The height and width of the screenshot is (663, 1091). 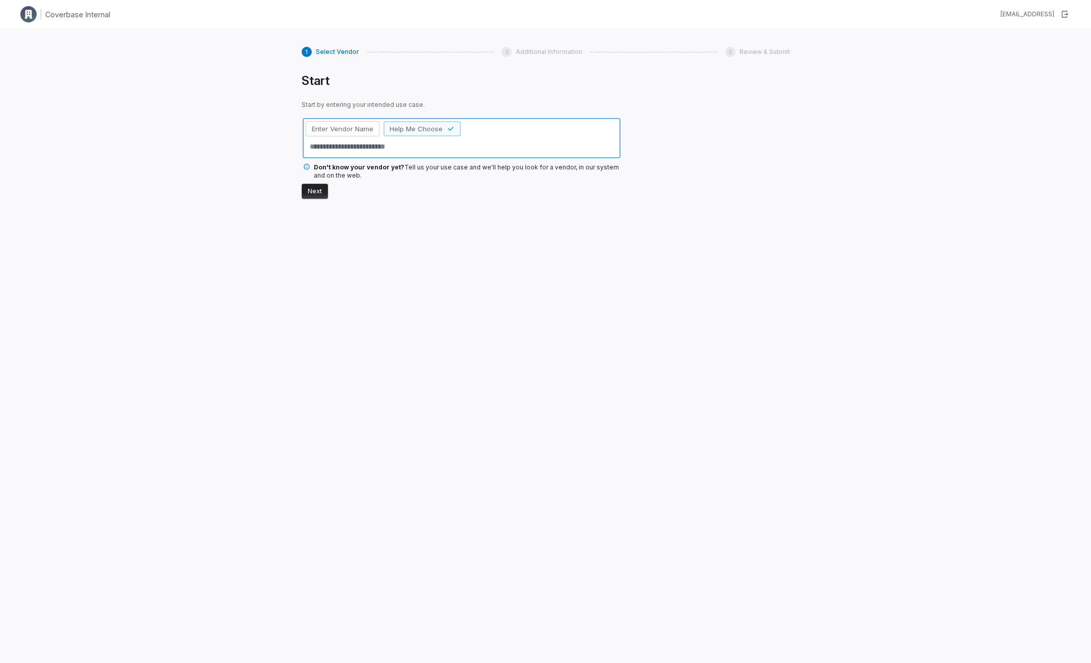 I want to click on img: Clerk Logo, so click(x=28, y=14).